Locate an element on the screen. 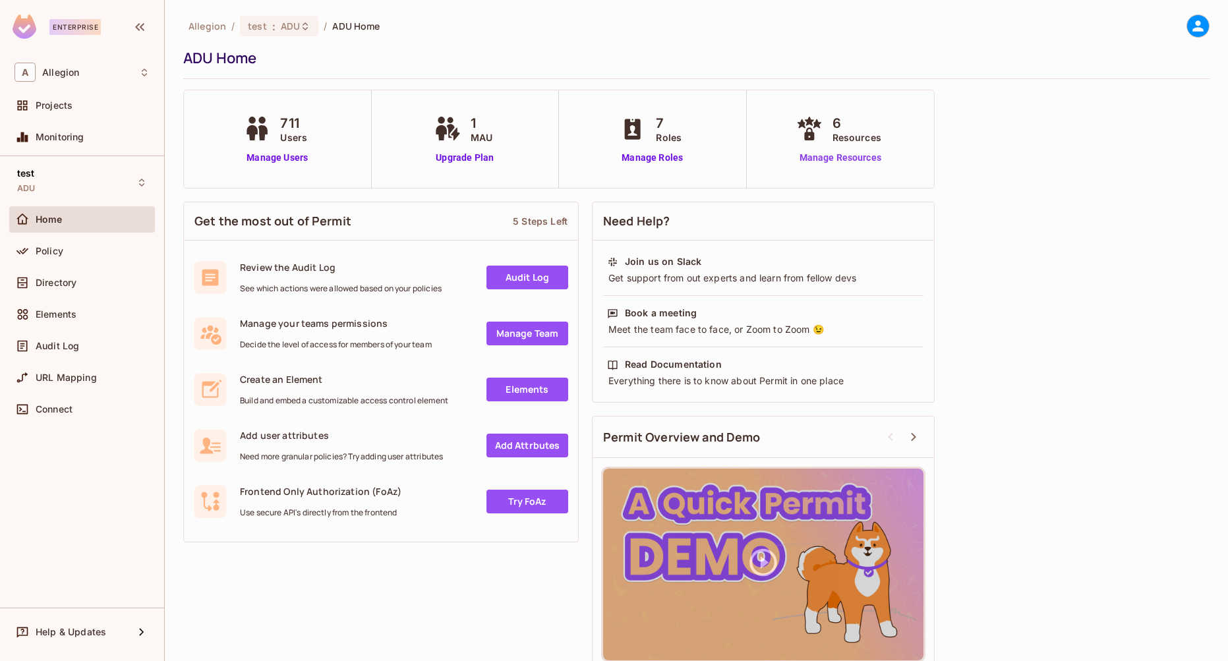 Image resolution: width=1228 pixels, height=661 pixels. span: Users is located at coordinates (293, 137).